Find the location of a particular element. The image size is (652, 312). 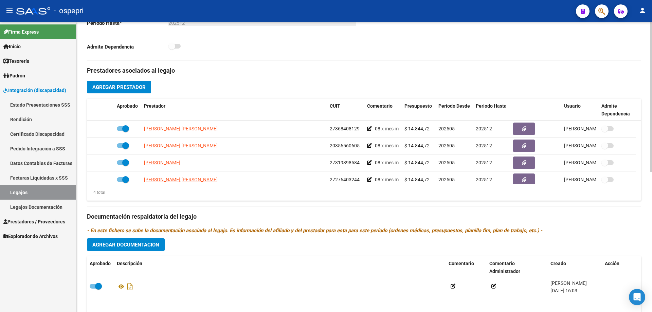

datatable-header-cell: Descripción is located at coordinates (280, 267).